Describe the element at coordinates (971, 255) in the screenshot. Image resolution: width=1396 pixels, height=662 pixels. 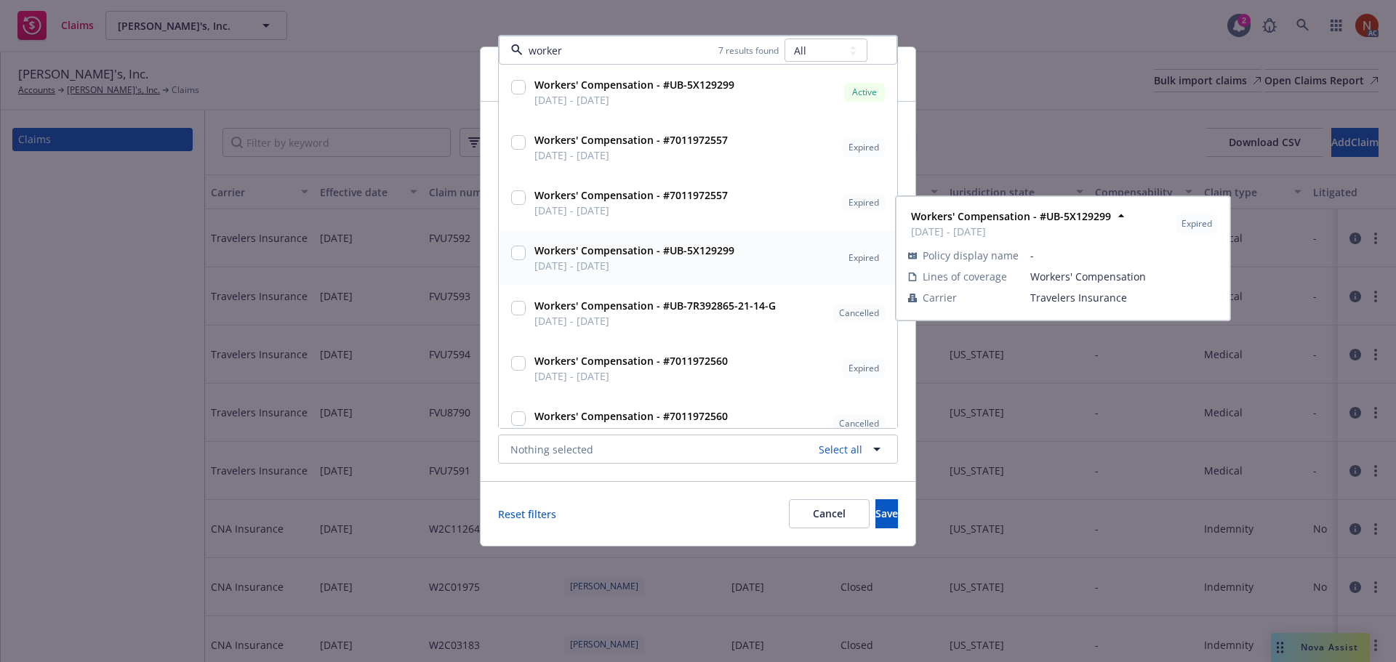
I see `span: Policy display name` at that location.